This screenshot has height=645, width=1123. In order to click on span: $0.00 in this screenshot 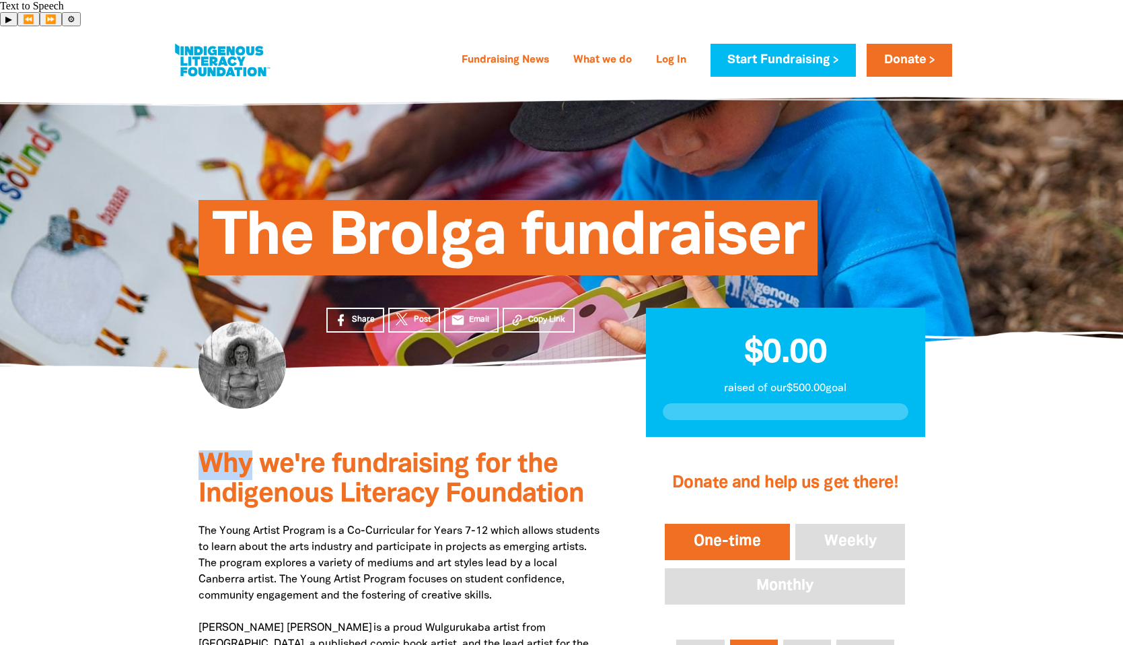, I will do `click(785, 353)`.